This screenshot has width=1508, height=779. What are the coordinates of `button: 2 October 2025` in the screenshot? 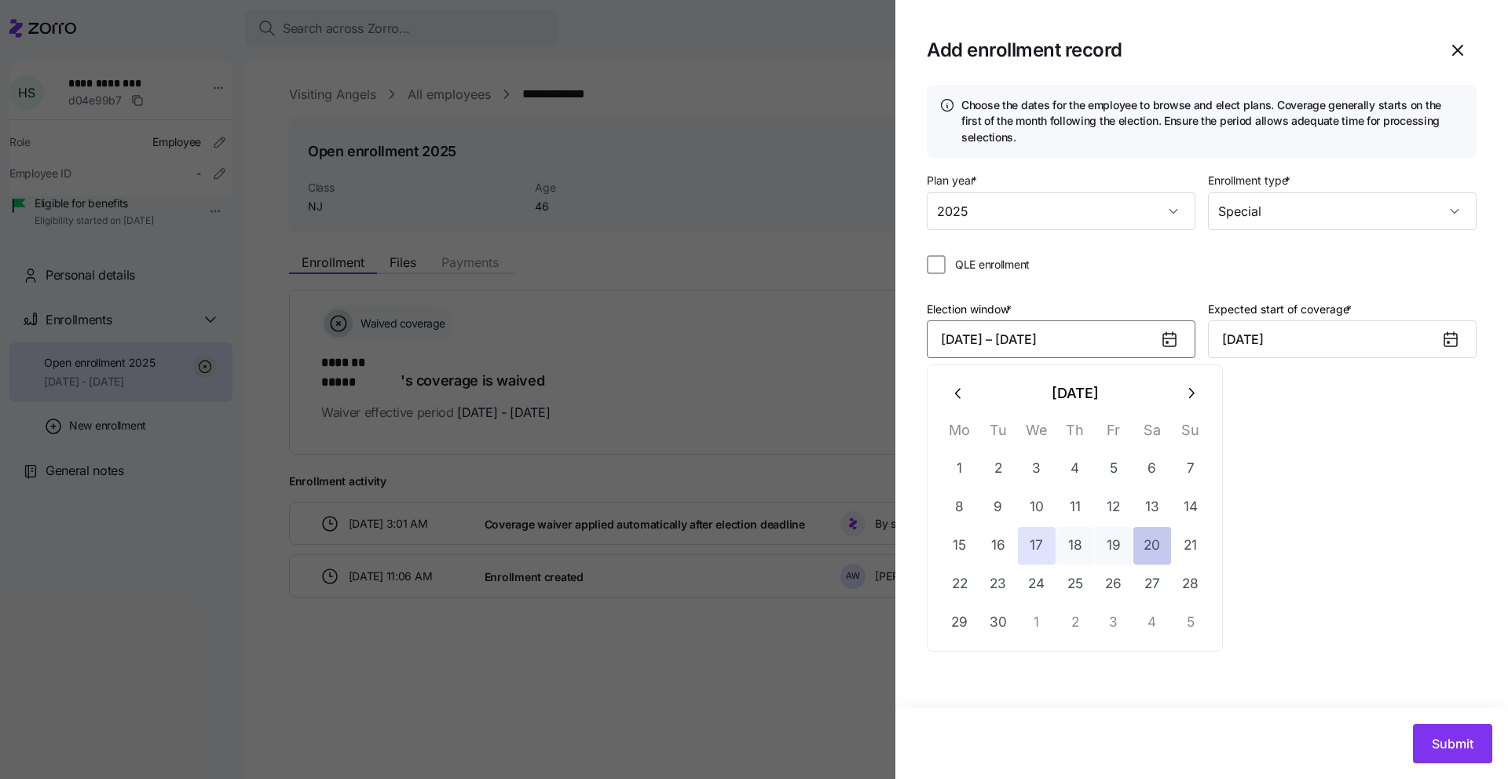 It's located at (1075, 623).